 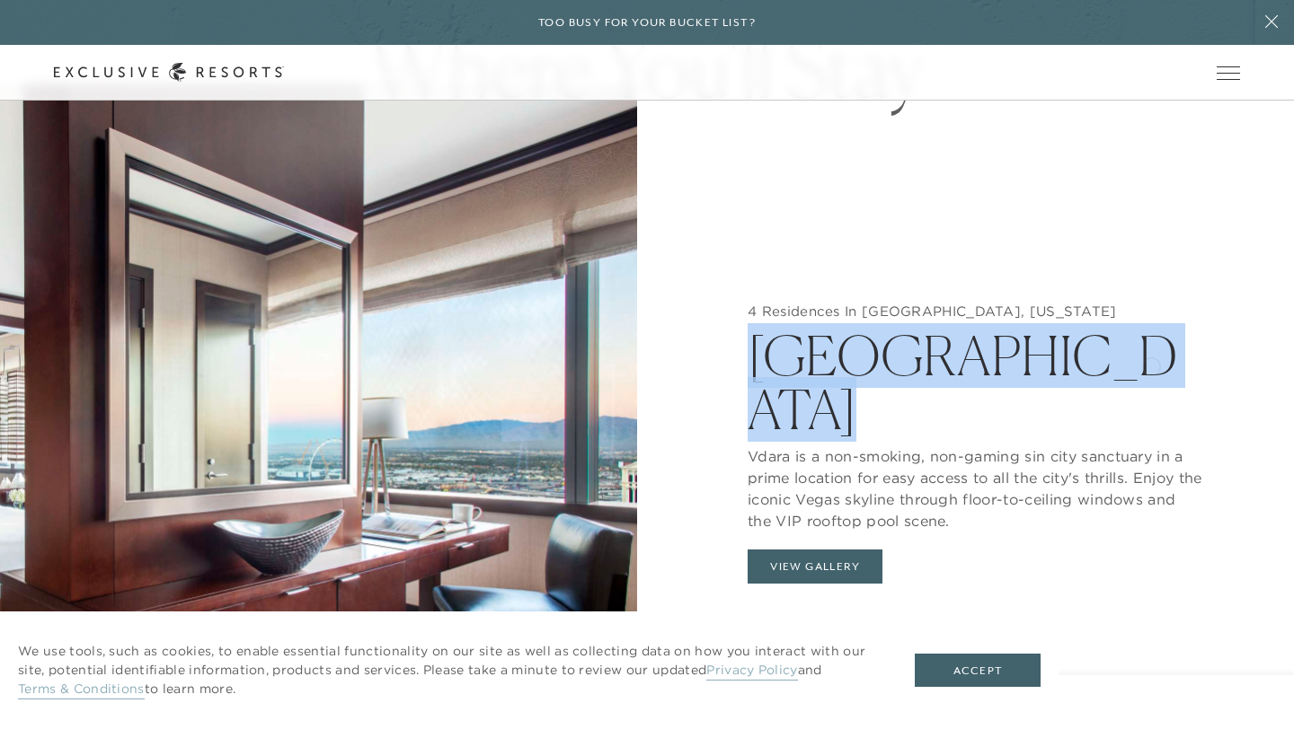 What do you see at coordinates (647, 68) in the screenshot?
I see `h1: Where You'll Stay` at bounding box center [647, 68].